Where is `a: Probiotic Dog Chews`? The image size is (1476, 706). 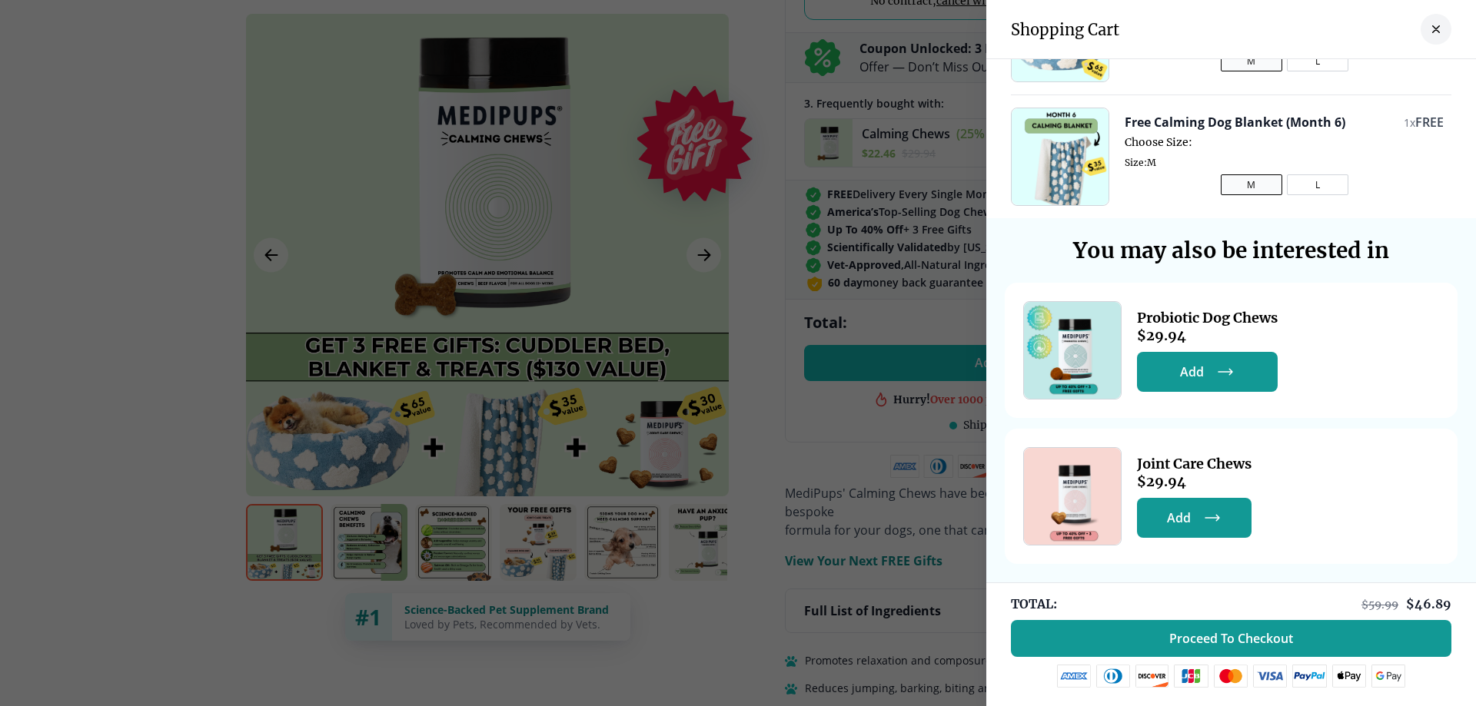 a: Probiotic Dog Chews is located at coordinates (1072, 350).